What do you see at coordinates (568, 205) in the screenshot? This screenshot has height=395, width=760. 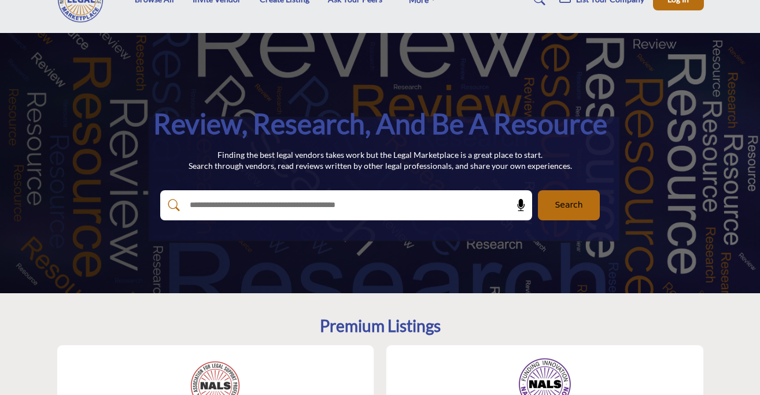 I see `button: Search` at bounding box center [568, 205].